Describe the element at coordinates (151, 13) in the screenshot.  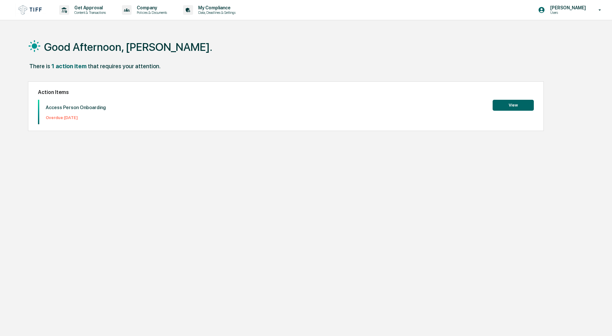
I see `p: Policies & Documents` at that location.